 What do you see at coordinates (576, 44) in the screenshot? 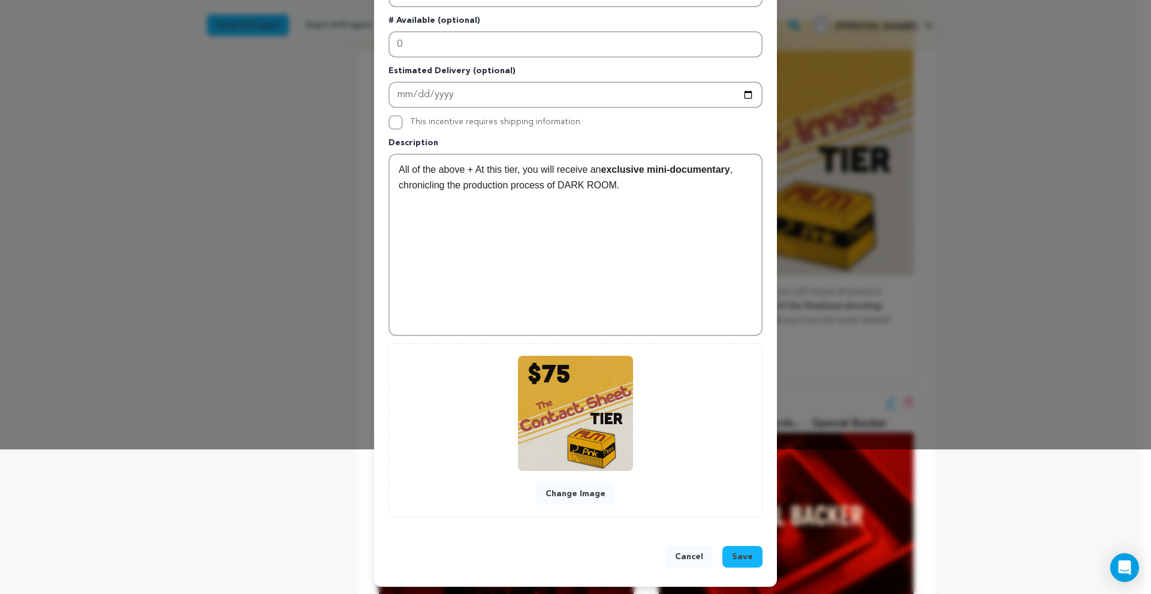
I see `input: Enter number available` at bounding box center [576, 44].